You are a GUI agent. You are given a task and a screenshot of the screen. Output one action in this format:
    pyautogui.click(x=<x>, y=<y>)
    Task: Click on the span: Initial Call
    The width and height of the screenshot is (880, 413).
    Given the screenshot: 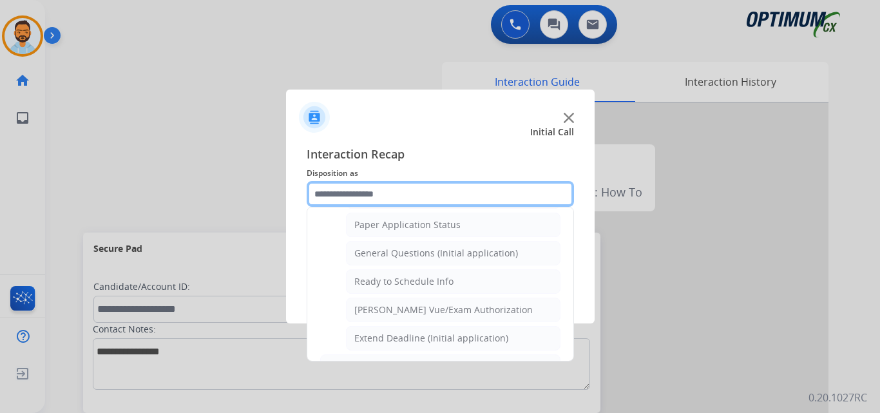 What is the action you would take?
    pyautogui.click(x=552, y=132)
    